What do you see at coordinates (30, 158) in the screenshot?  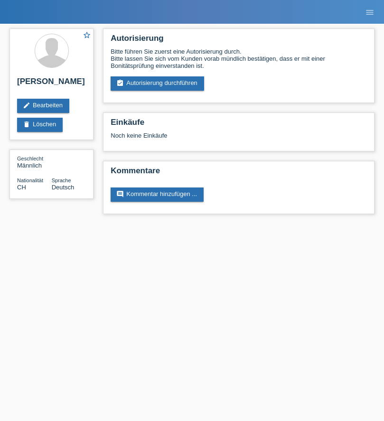 I see `span: Geschlecht` at bounding box center [30, 158].